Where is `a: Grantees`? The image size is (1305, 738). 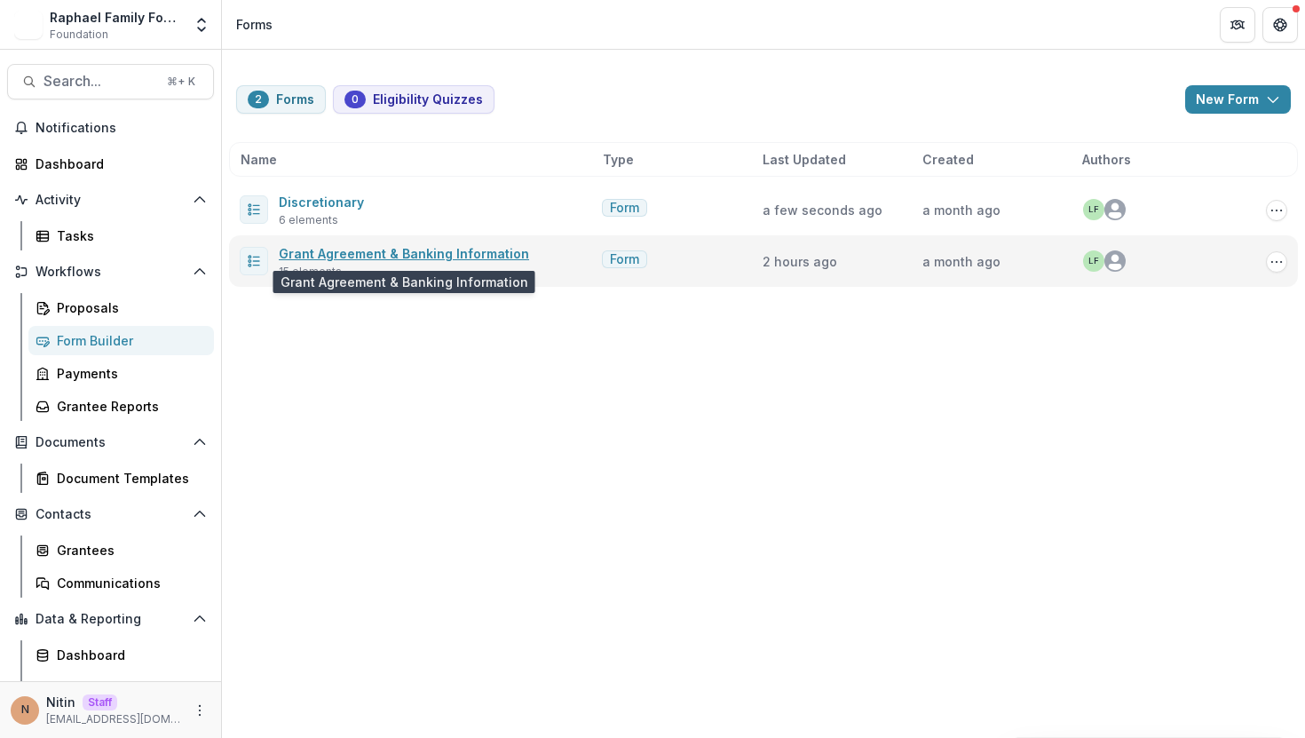
a: Grantees is located at coordinates (121, 550).